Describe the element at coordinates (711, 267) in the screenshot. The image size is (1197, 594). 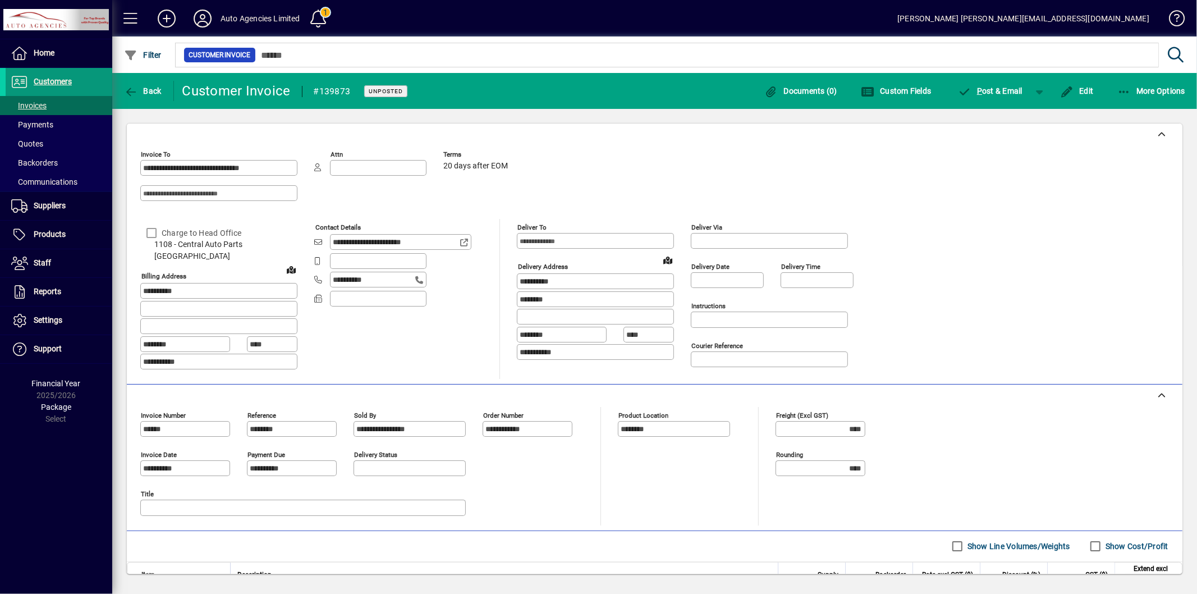
I see `mat-label: Delivery date` at that location.